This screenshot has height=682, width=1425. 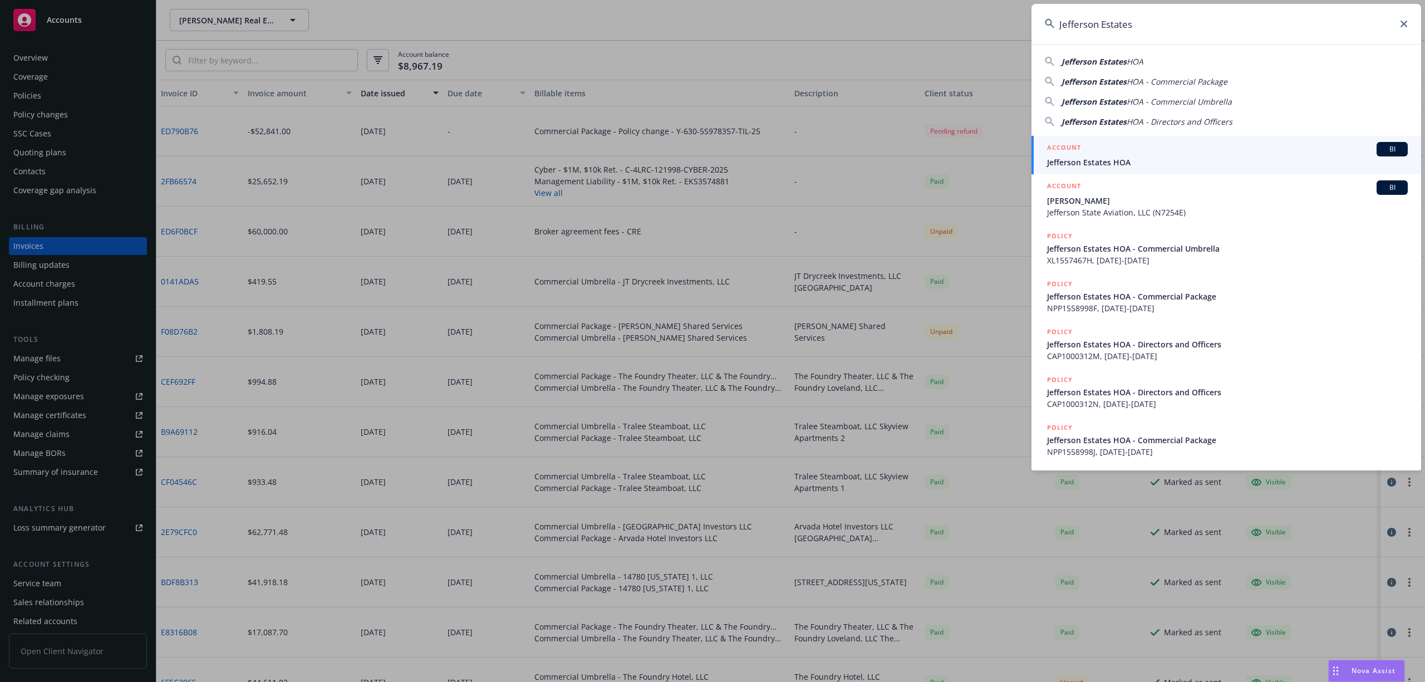 What do you see at coordinates (1179, 101) in the screenshot?
I see `span: HOA - Commercial Umbrella` at bounding box center [1179, 101].